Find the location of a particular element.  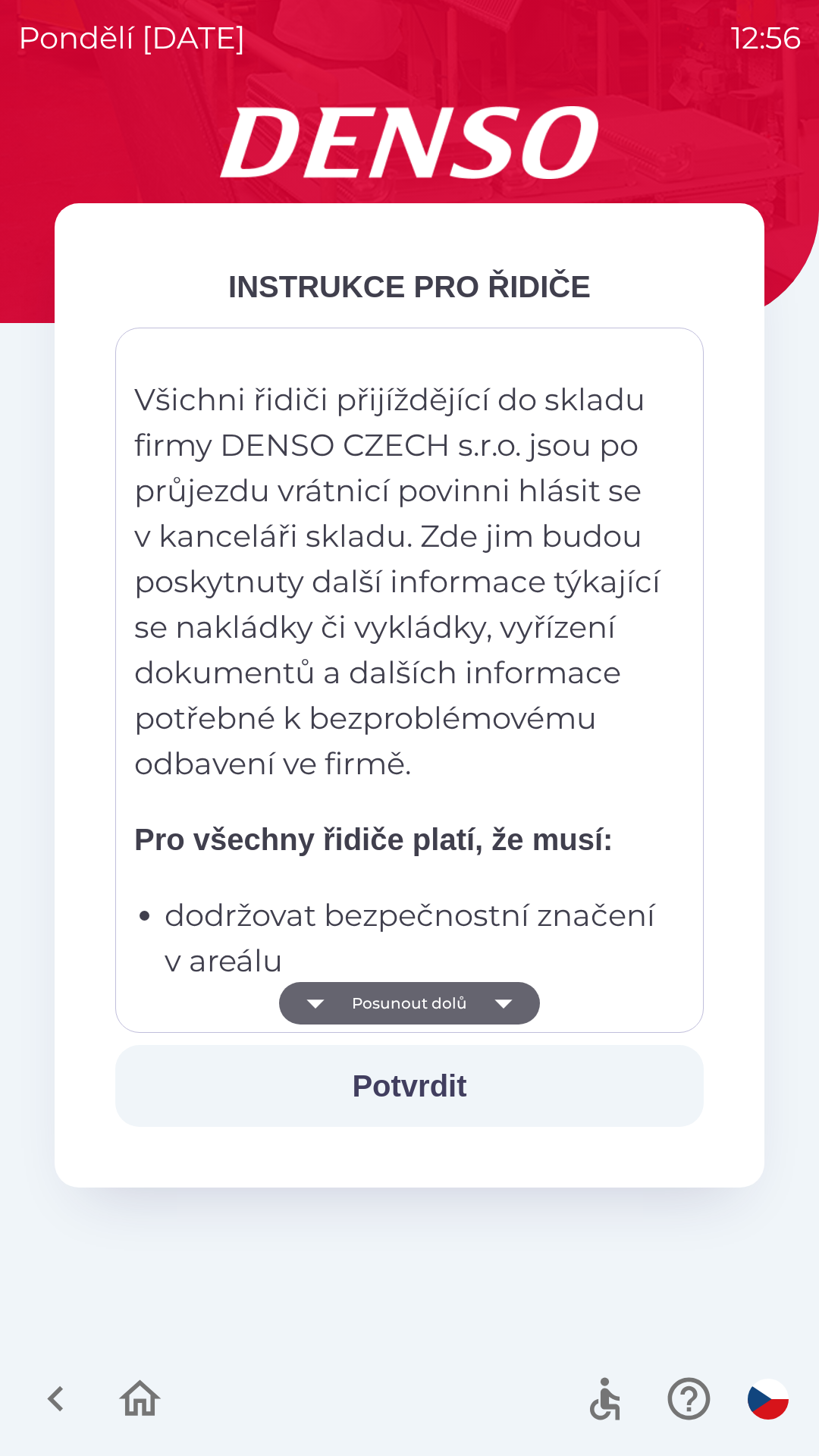

img: cs flag is located at coordinates (768, 1399).